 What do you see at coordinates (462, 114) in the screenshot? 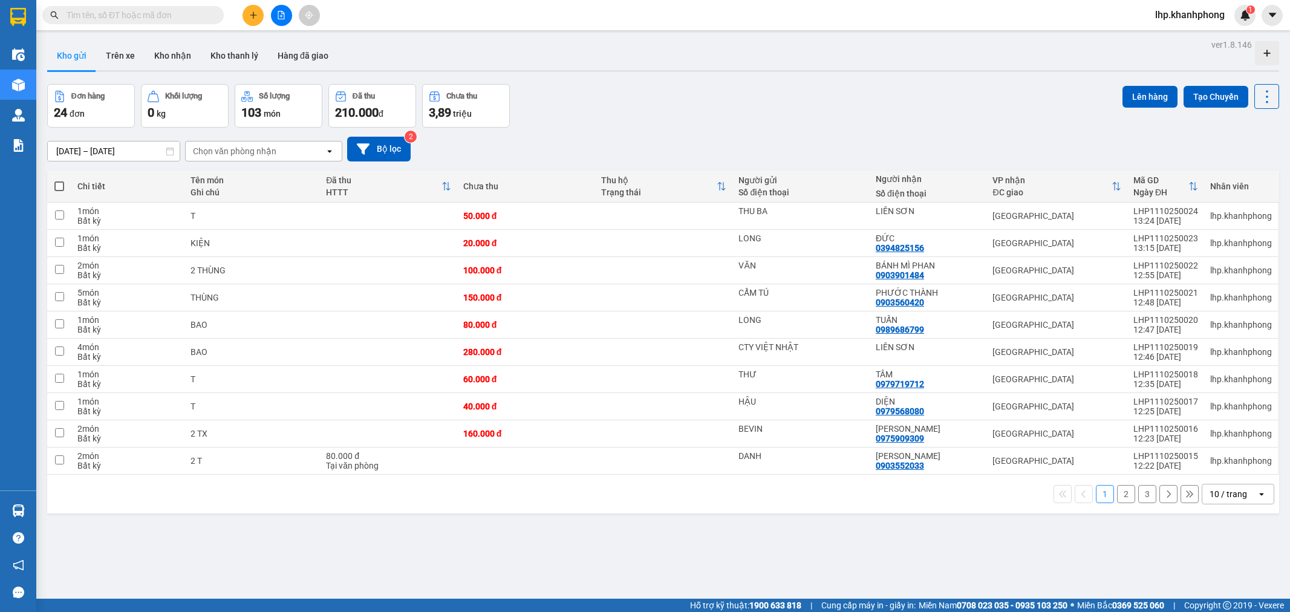
I see `span: triệu` at bounding box center [462, 114].